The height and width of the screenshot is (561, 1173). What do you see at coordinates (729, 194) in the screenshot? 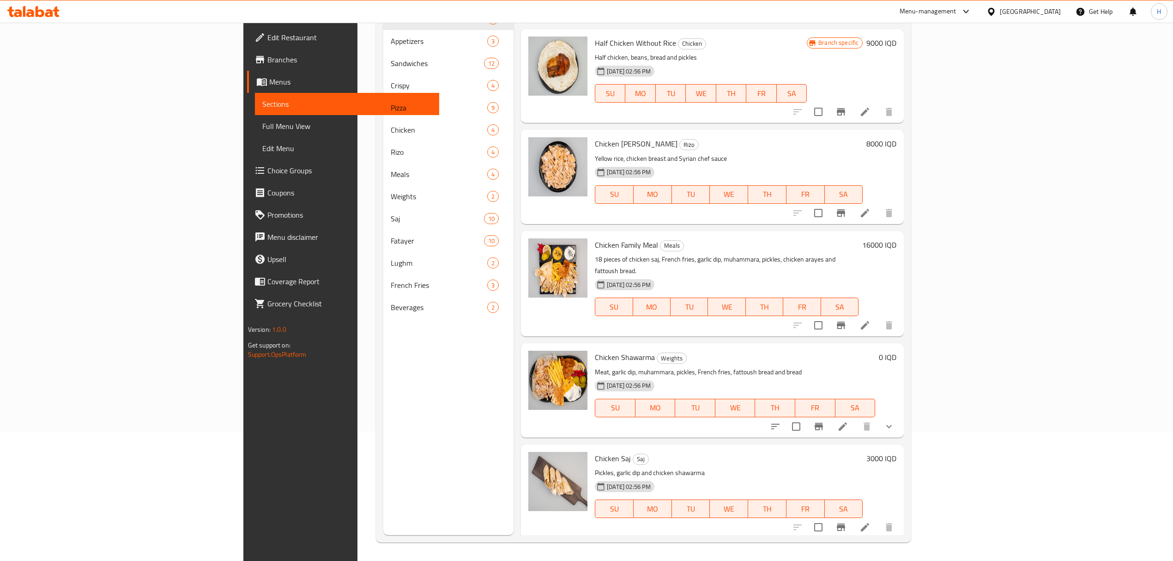
I see `span: WE` at bounding box center [729, 194].